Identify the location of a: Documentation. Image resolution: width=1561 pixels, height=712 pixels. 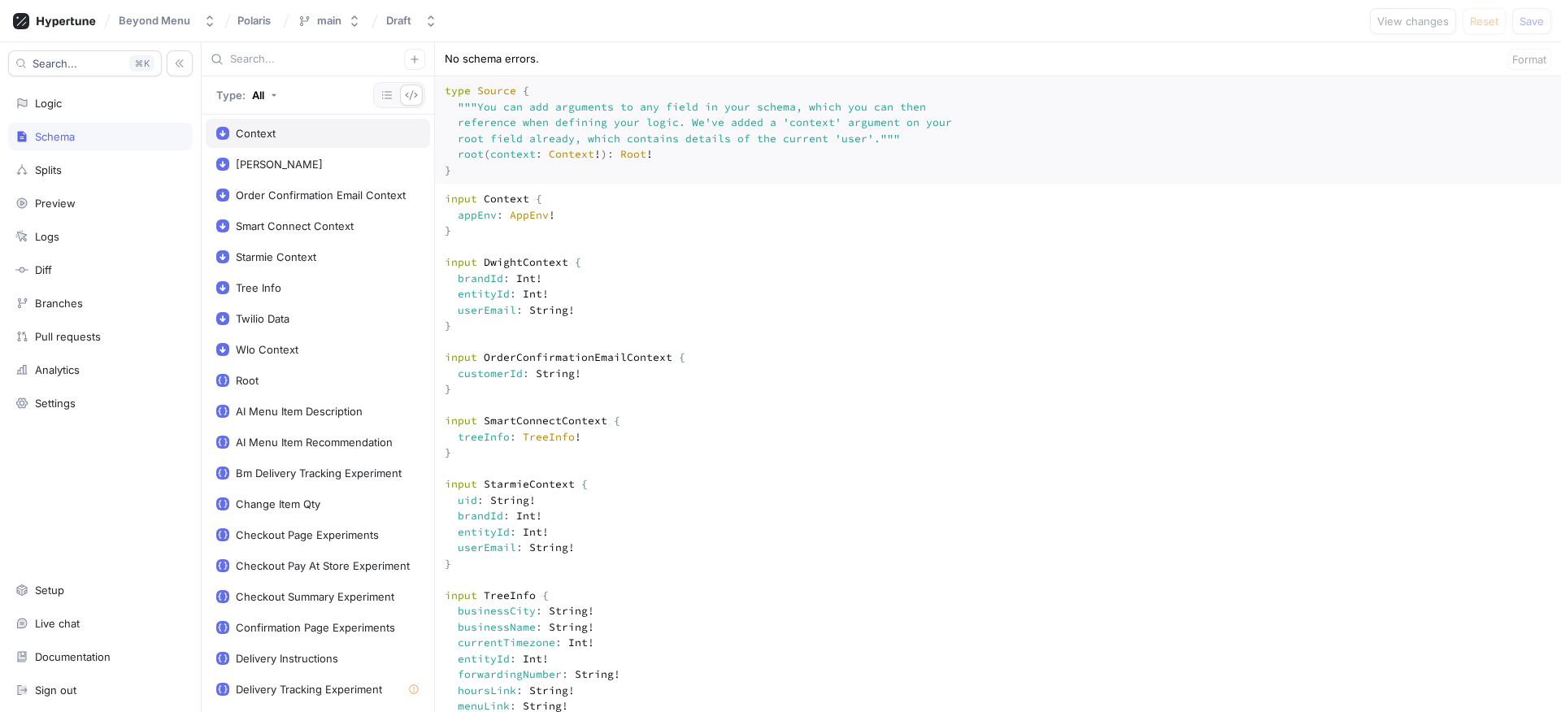
(100, 657).